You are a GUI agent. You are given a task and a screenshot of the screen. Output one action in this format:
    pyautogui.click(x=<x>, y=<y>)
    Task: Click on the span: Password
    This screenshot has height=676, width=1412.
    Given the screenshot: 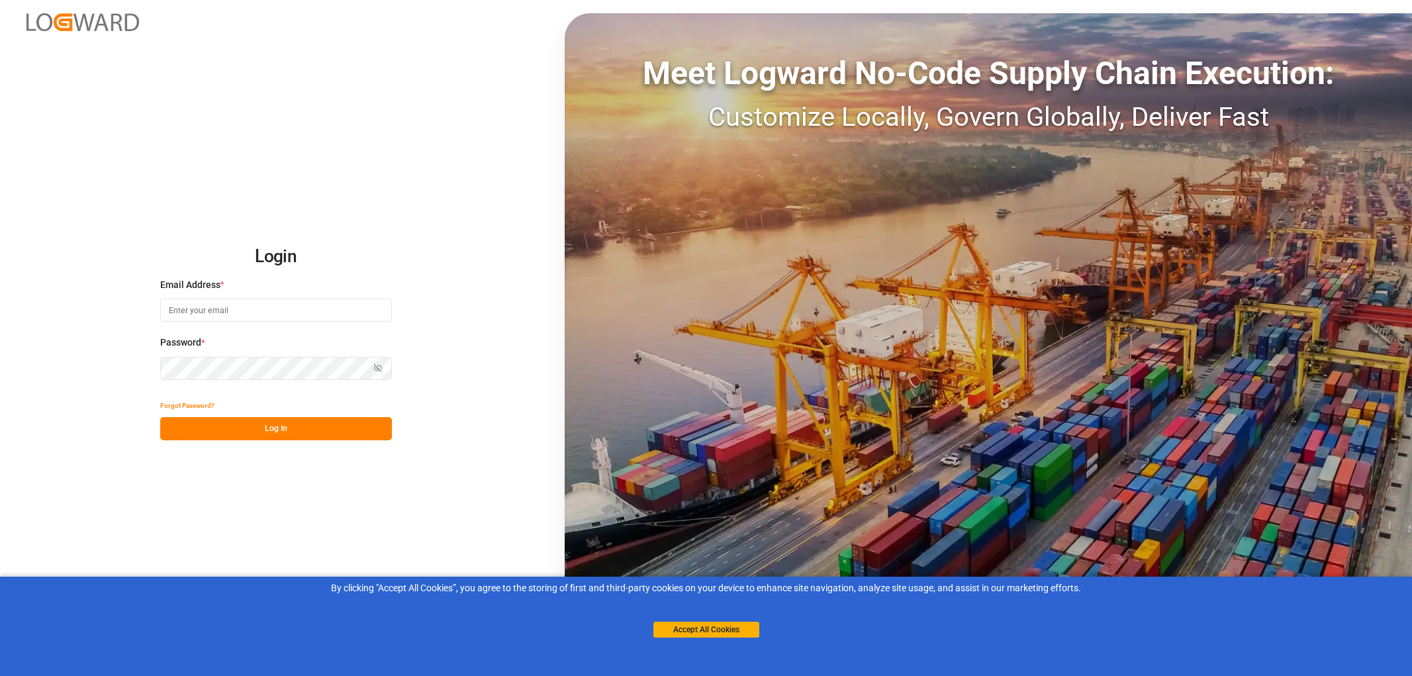 What is the action you would take?
    pyautogui.click(x=181, y=342)
    